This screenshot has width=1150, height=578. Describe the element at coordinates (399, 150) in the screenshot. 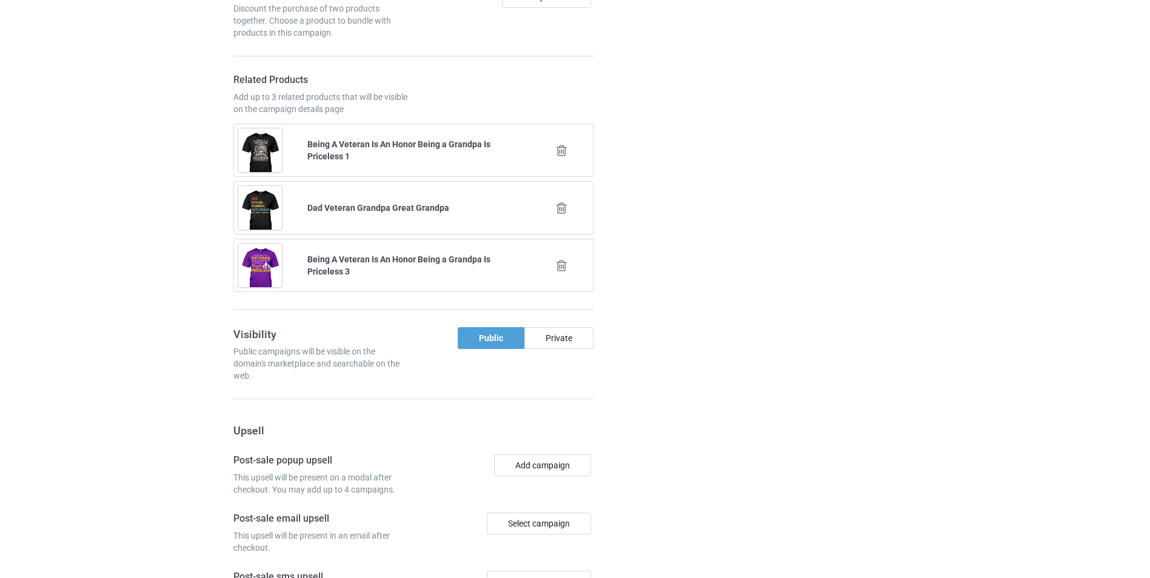

I see `b: Being A Veteran Is An Honor Being a Grandpa Is Priceless 1` at that location.